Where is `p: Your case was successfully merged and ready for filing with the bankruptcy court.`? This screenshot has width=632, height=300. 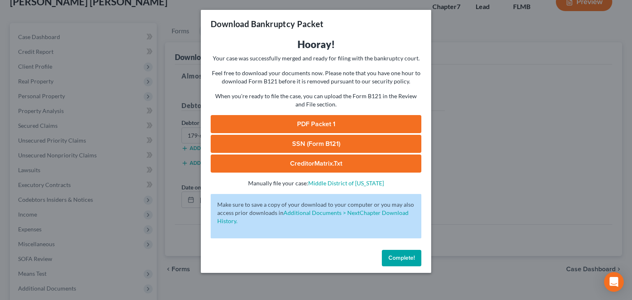
p: Your case was successfully merged and ready for filing with the bankruptcy court. is located at coordinates (316, 58).